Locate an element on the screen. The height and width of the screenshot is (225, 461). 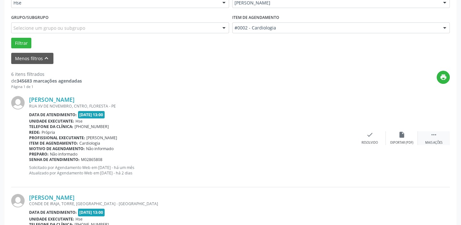
div: RUA XV DE NOVEMBRO, CNTRO, FLORESTA - PE is located at coordinates (191, 106).